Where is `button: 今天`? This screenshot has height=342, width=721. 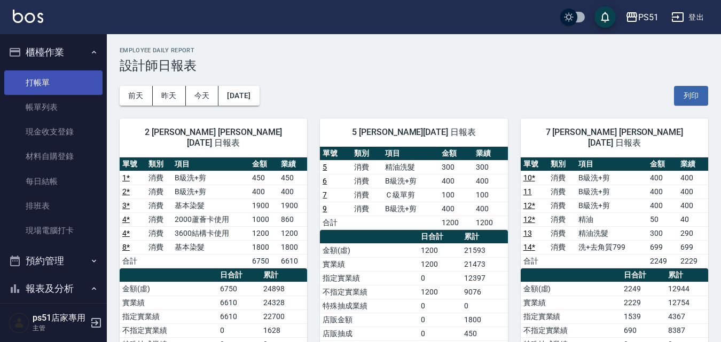 button: 今天 is located at coordinates (202, 96).